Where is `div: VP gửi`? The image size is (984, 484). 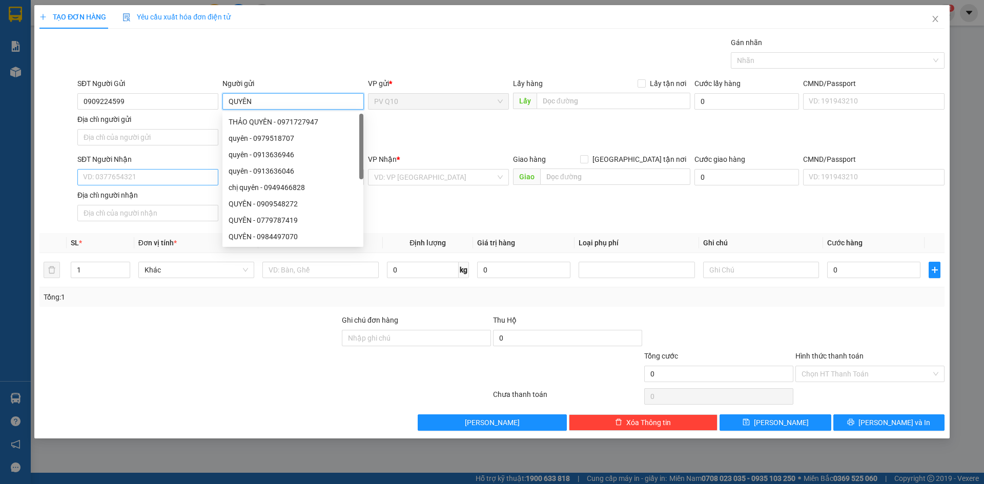
div: VP gửi is located at coordinates (438, 84).